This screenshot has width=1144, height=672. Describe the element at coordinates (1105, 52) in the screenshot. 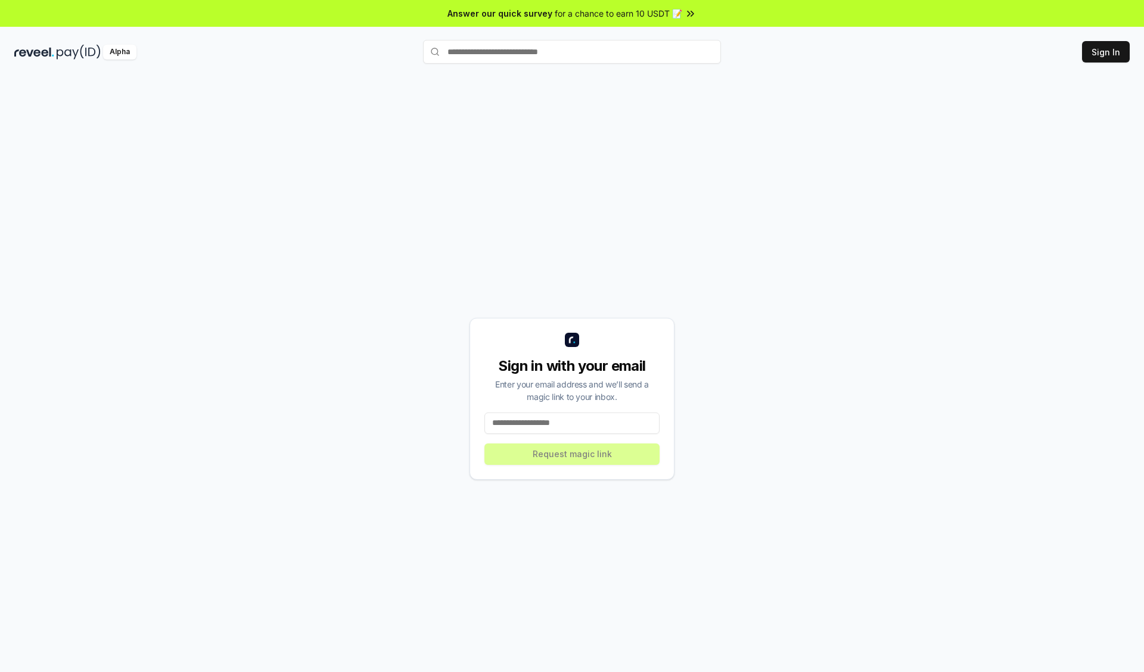

I see `button: Sign In` at that location.